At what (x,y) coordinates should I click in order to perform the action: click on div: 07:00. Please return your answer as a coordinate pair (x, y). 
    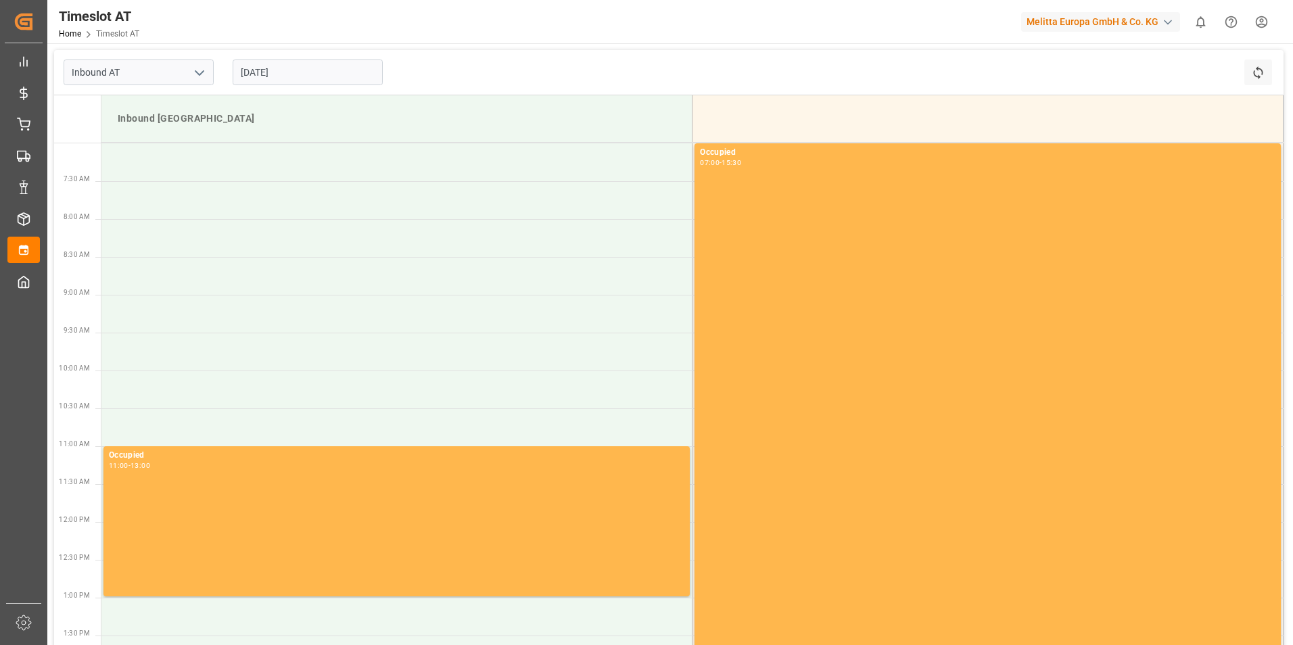
    Looking at the image, I should click on (710, 162).